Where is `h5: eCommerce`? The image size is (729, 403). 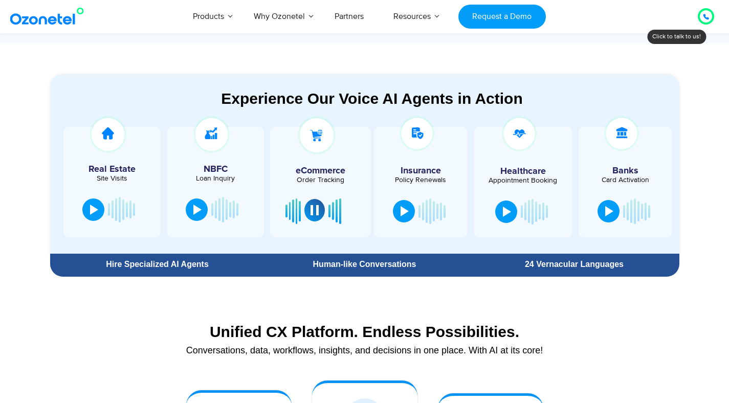 h5: eCommerce is located at coordinates (320, 171).